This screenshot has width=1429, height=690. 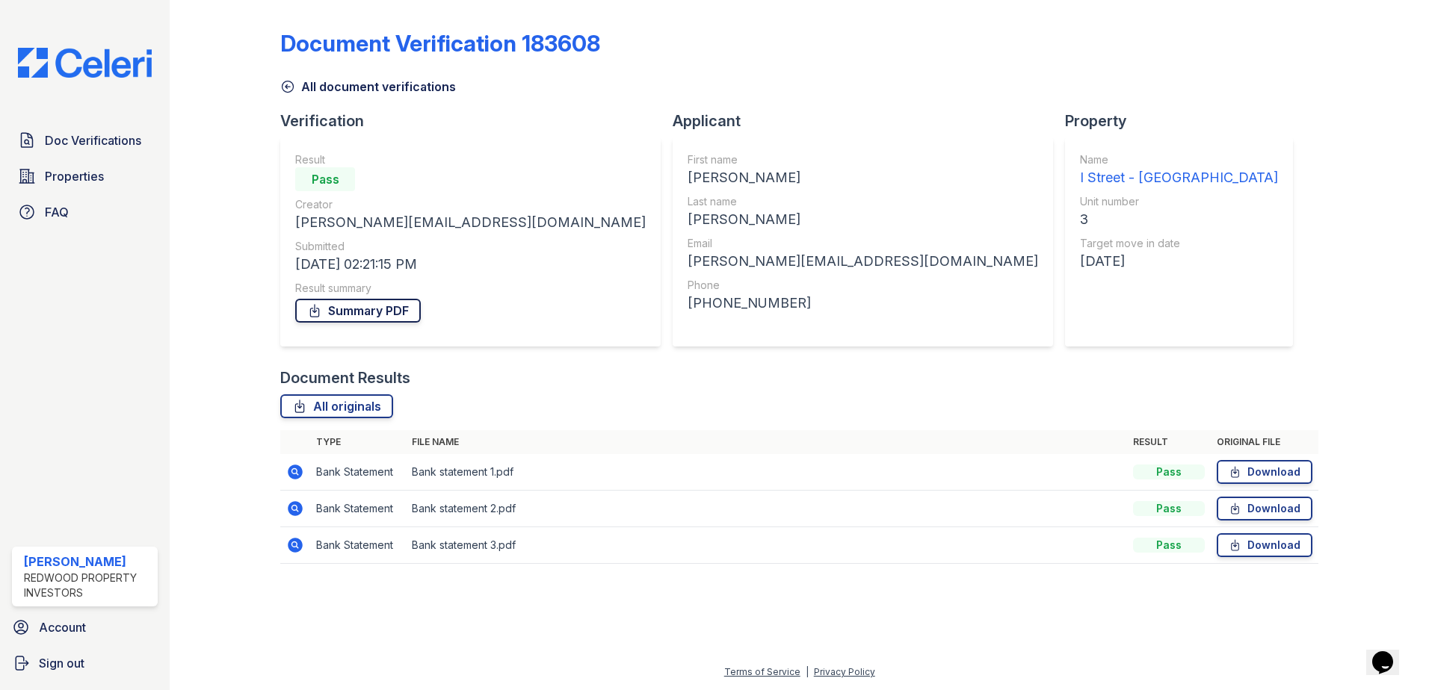 I want to click on span: FAQ, so click(x=57, y=212).